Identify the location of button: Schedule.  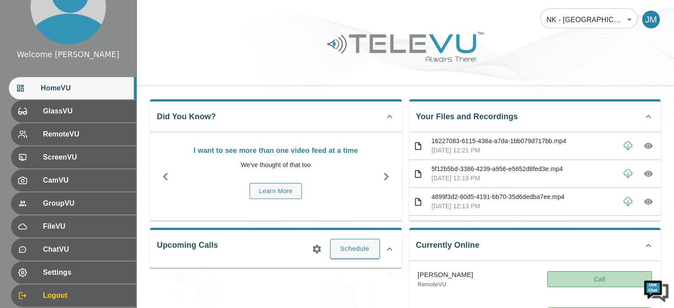
(355, 249).